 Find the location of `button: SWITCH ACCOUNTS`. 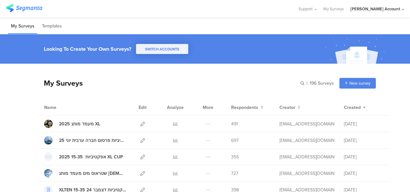

button: SWITCH ACCOUNTS is located at coordinates (162, 49).